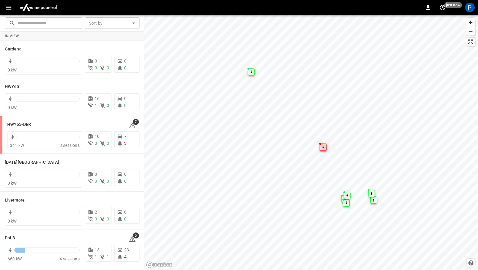 The width and height of the screenshot is (478, 270). What do you see at coordinates (38, 8) in the screenshot?
I see `img: ampcontrol.io logo` at bounding box center [38, 8].